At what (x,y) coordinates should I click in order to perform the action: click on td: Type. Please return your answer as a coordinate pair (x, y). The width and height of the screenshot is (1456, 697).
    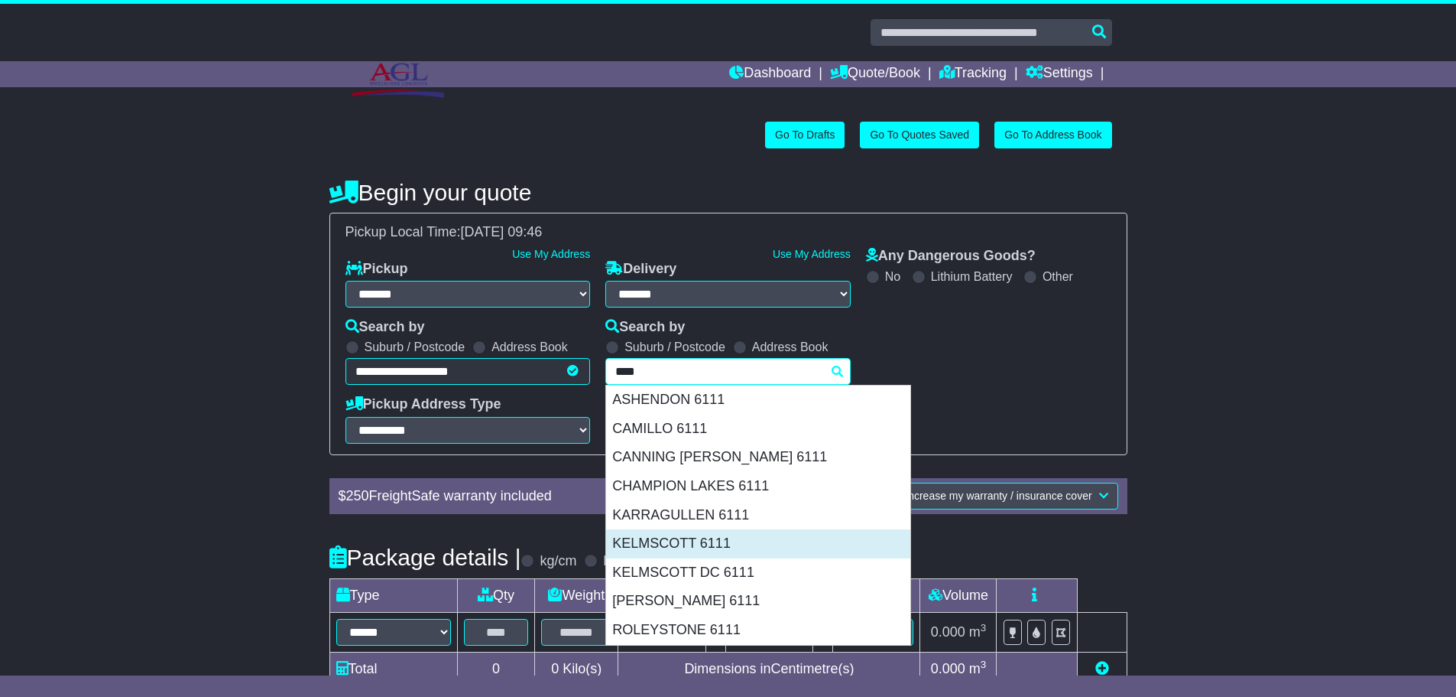
    Looking at the image, I should click on (393, 595).